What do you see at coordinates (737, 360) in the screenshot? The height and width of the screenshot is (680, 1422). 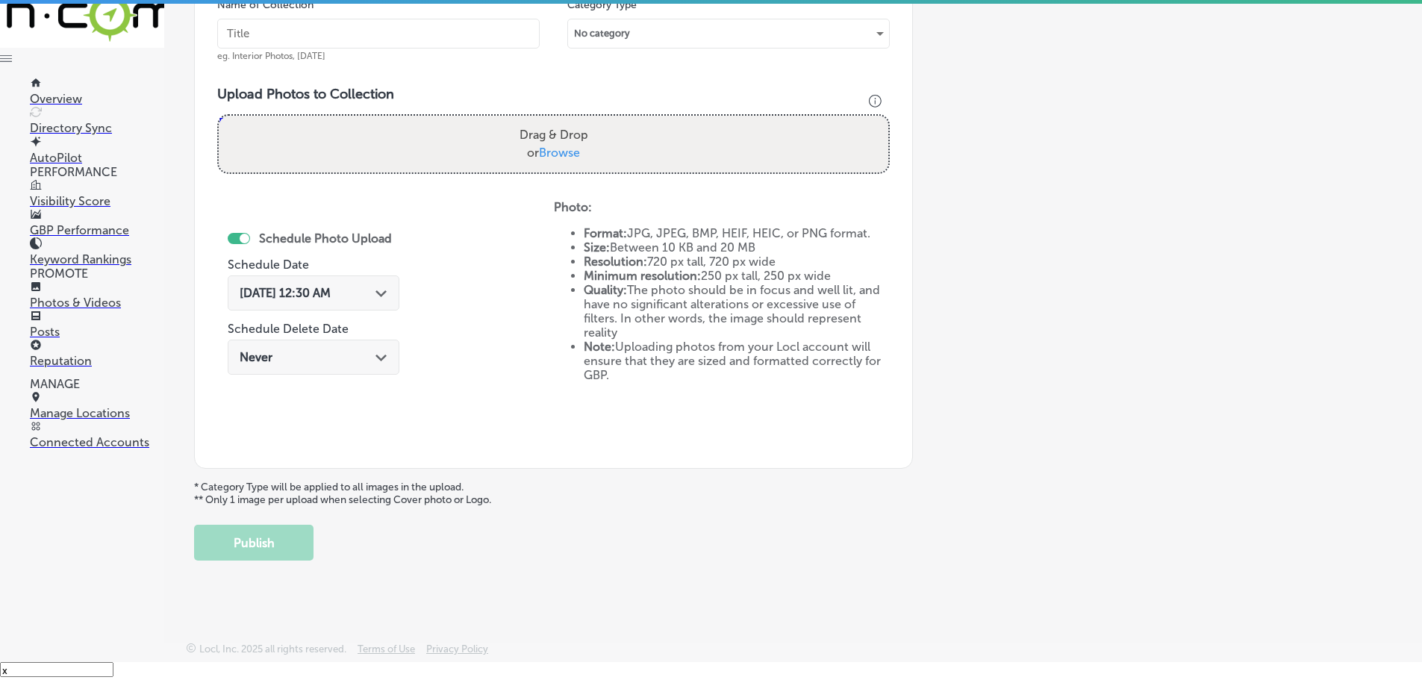 I see `li: Uploading photos from your Locl account will ensure that they are sized and formatted correctly f...` at bounding box center [737, 360].